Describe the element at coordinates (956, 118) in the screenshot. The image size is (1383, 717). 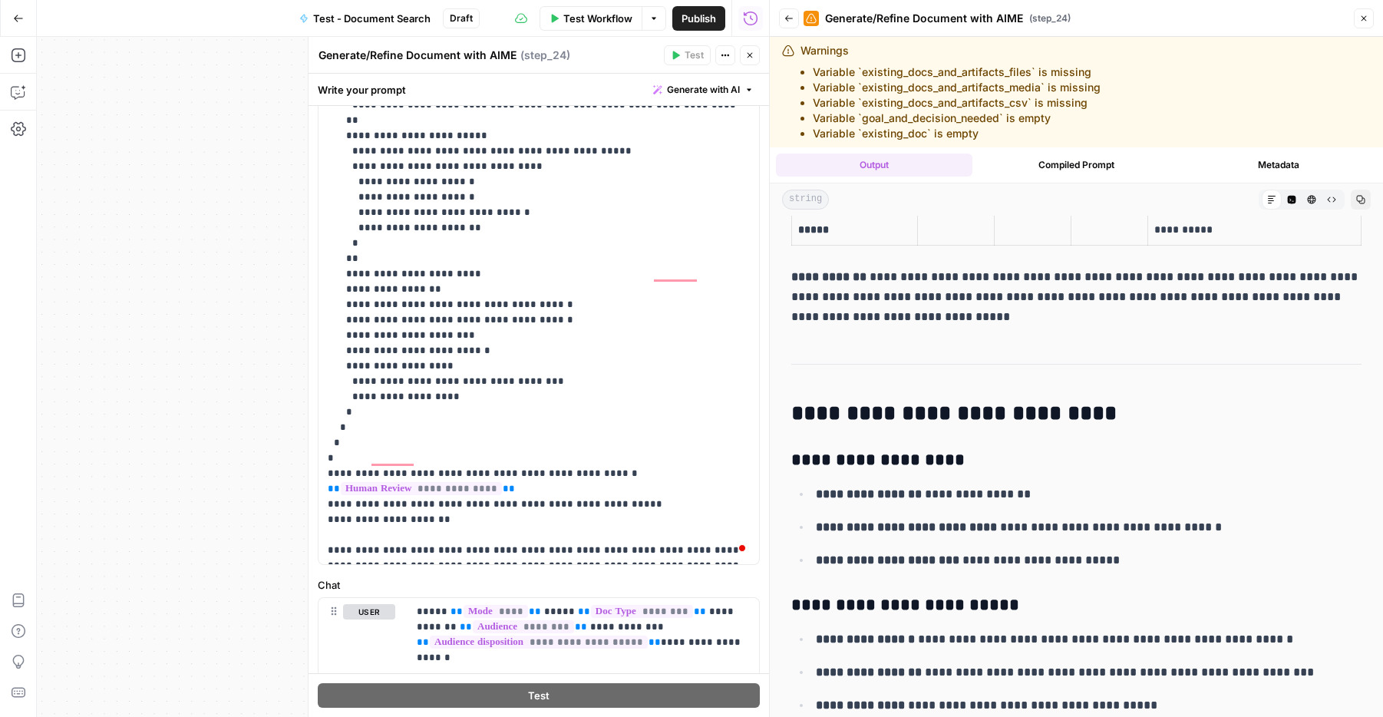
I see `li: Variable `goal_and_decision_needed` is empty` at that location.